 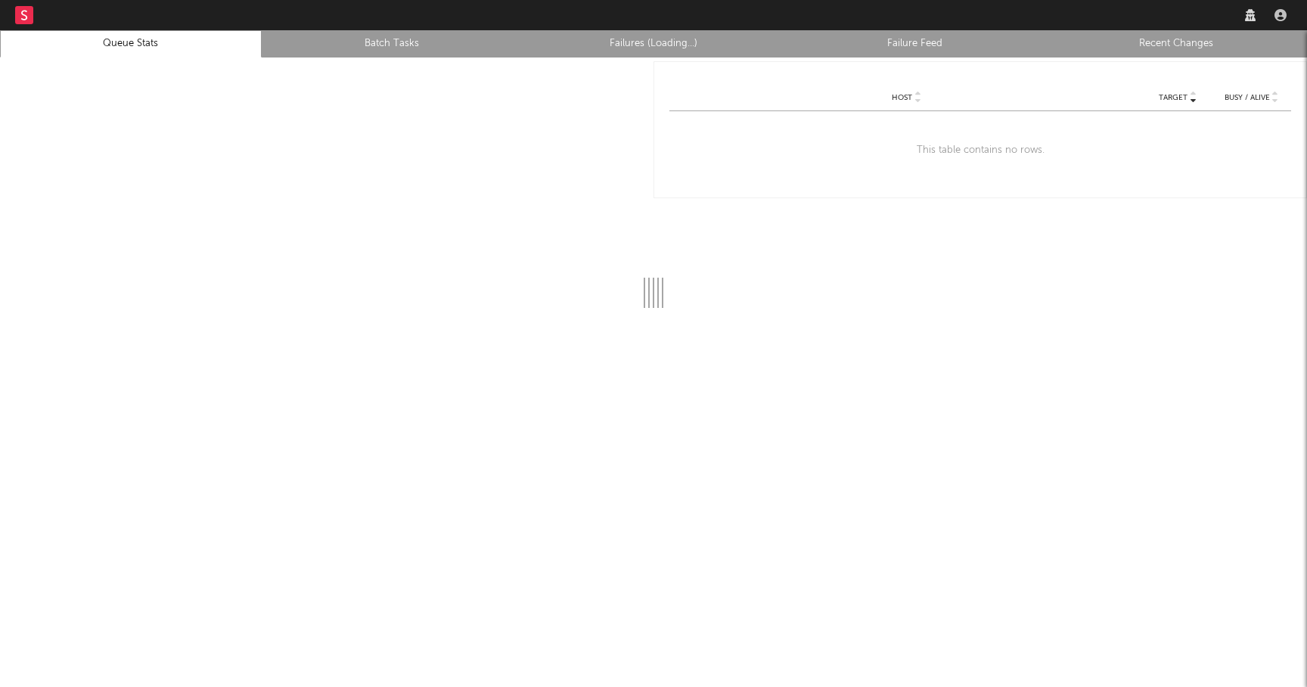 What do you see at coordinates (1174, 98) in the screenshot?
I see `span: Target` at bounding box center [1174, 98].